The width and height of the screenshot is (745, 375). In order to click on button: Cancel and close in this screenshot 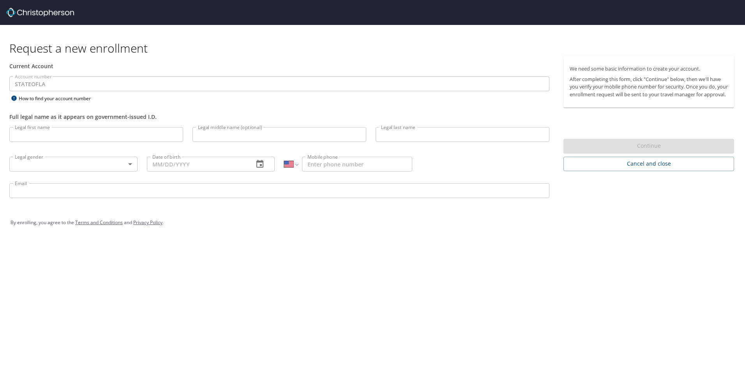, I will do `click(648, 164)`.